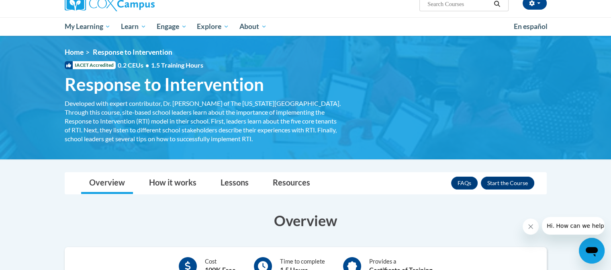 The height and width of the screenshot is (270, 611). I want to click on span: 1.5 Training Hours, so click(177, 65).